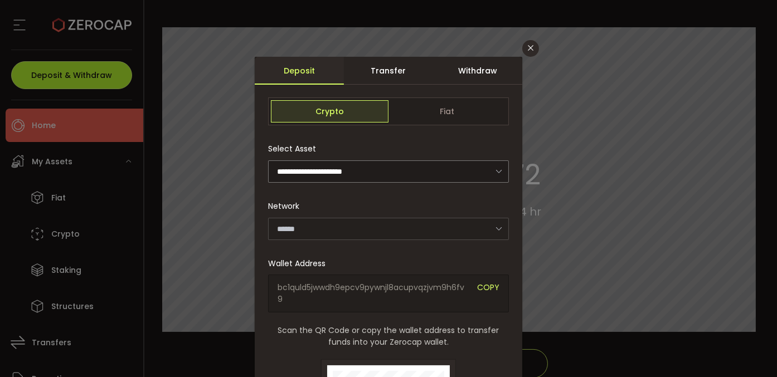 The height and width of the screenshot is (377, 777). What do you see at coordinates (299, 71) in the screenshot?
I see `div: Deposit` at bounding box center [299, 71].